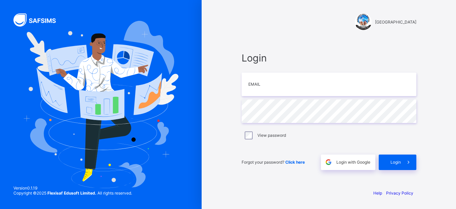  I want to click on span: Forgot your password?, so click(273, 162).